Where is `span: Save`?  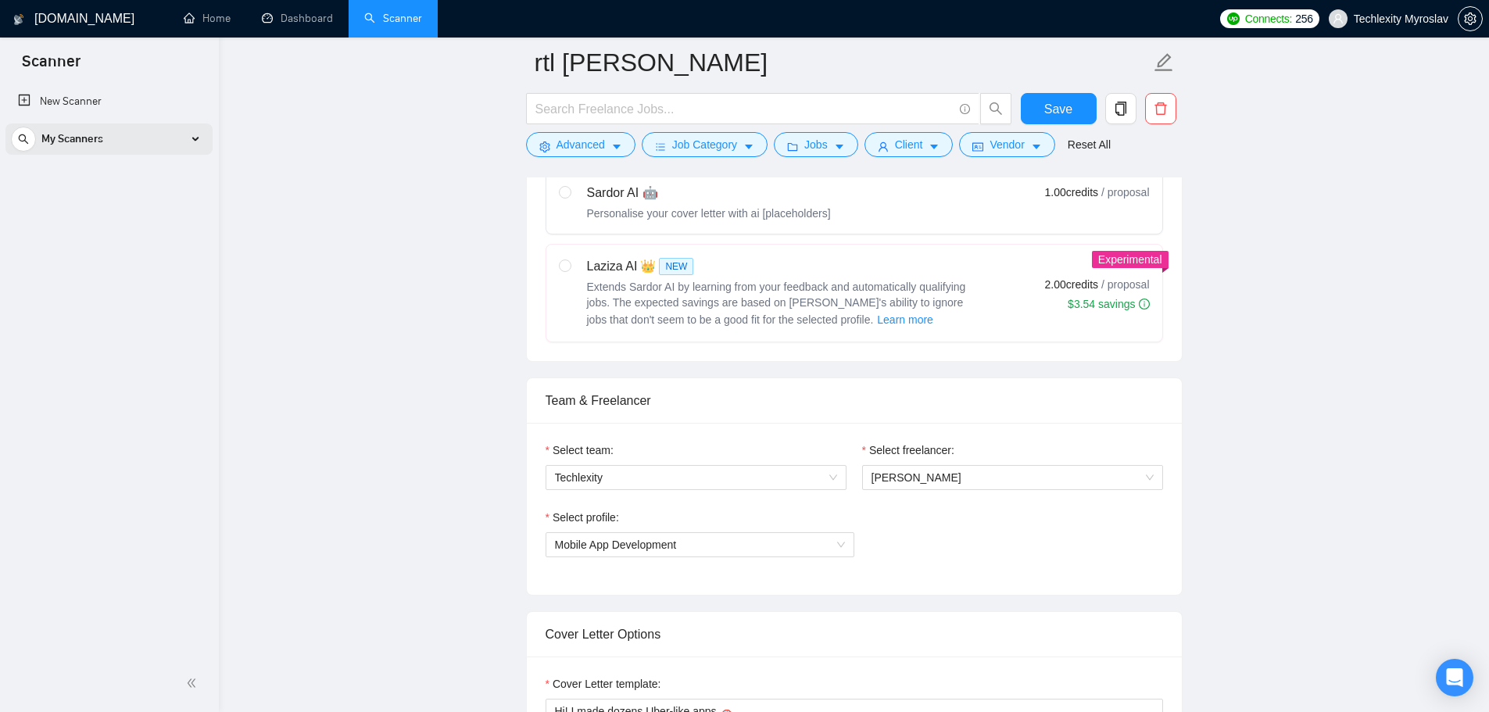
span: Save is located at coordinates (1059, 109).